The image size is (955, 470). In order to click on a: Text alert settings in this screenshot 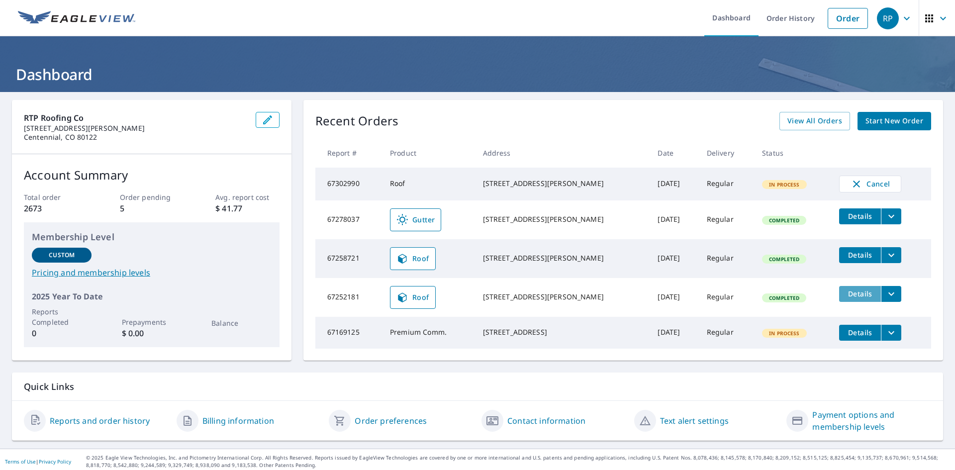, I will do `click(695, 421)`.